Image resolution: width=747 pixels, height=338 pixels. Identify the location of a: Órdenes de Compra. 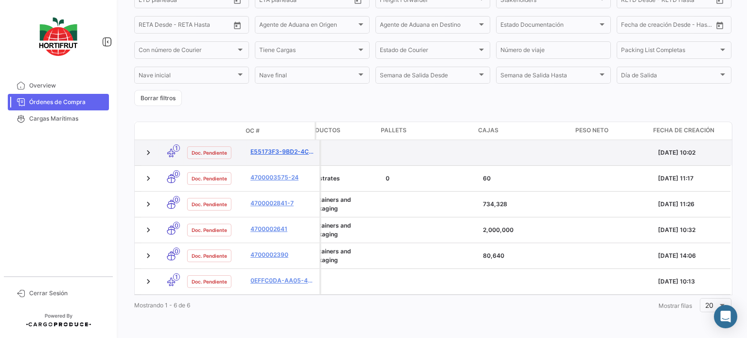
(58, 102).